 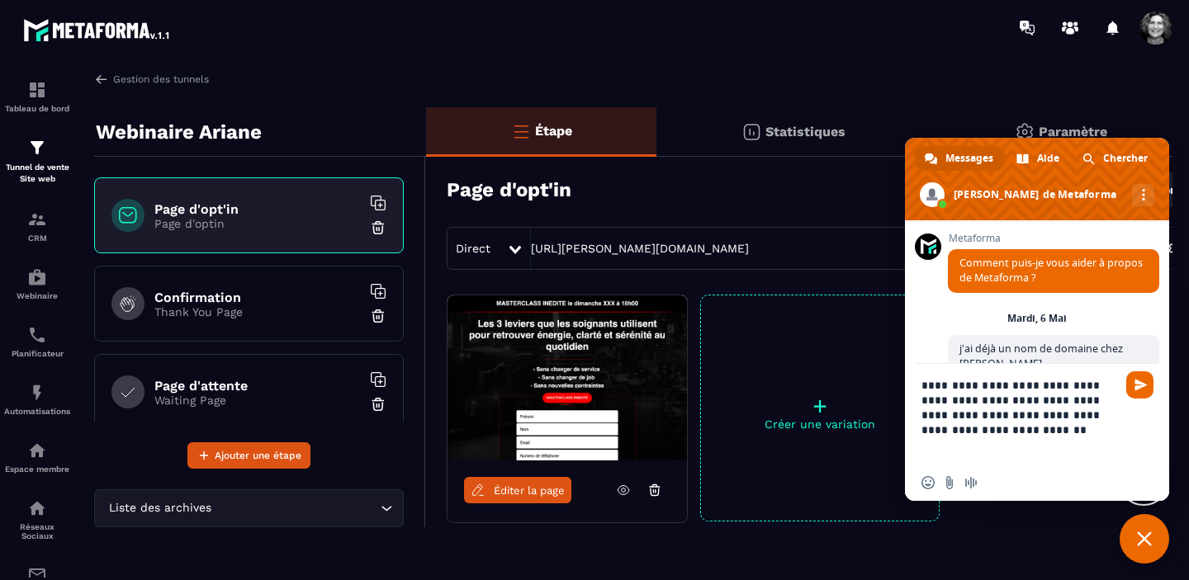 What do you see at coordinates (1051, 270) in the screenshot?
I see `span: Comment puis-je vous aider à propos de Metaforma ?` at bounding box center [1051, 270].